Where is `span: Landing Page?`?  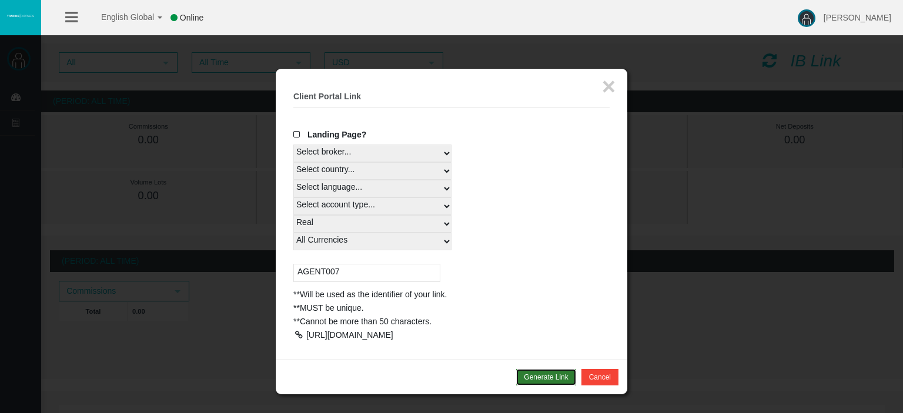 span: Landing Page? is located at coordinates (337, 135).